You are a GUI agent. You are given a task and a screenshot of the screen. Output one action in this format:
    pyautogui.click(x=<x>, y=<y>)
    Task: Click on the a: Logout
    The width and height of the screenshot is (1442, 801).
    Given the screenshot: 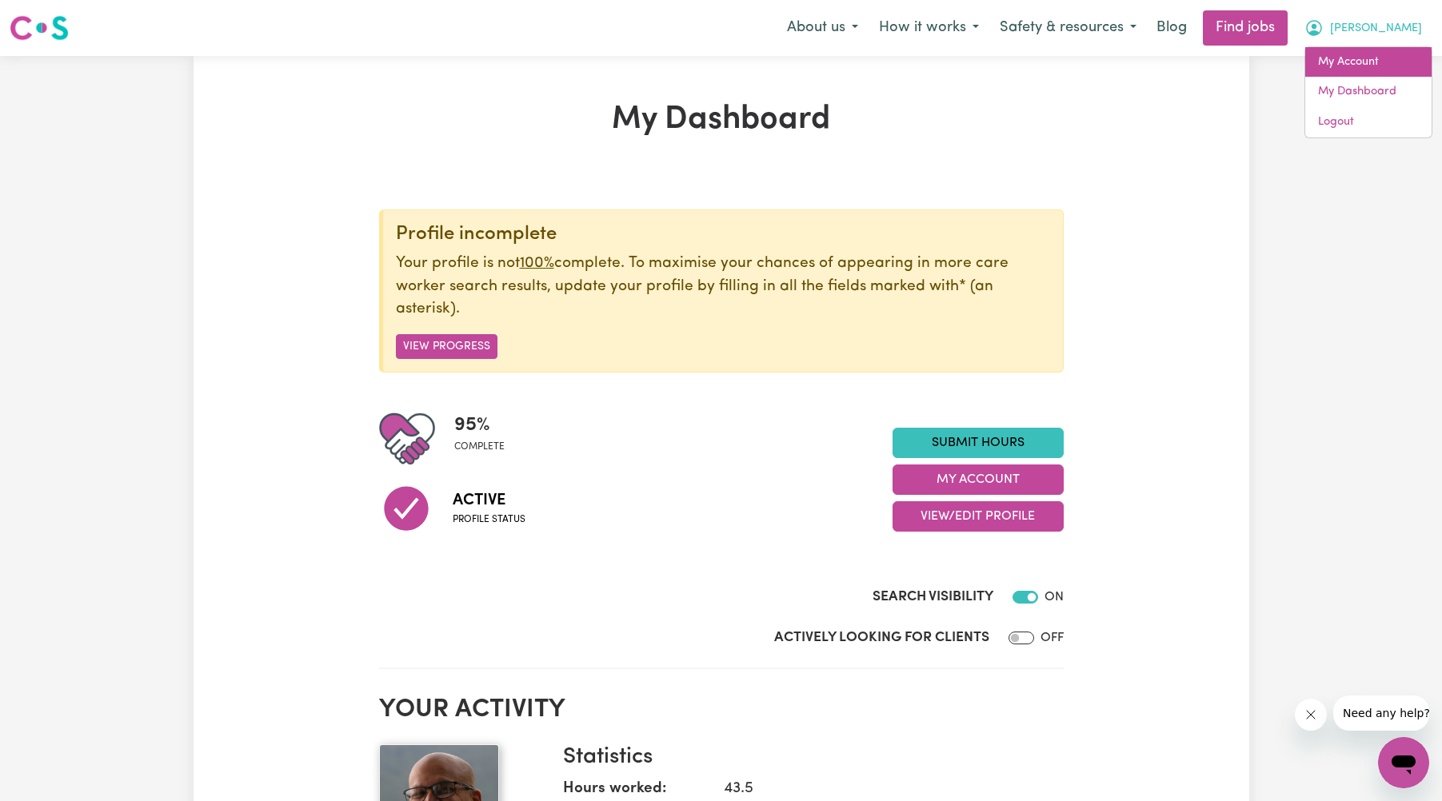 What is the action you would take?
    pyautogui.click(x=1368, y=122)
    